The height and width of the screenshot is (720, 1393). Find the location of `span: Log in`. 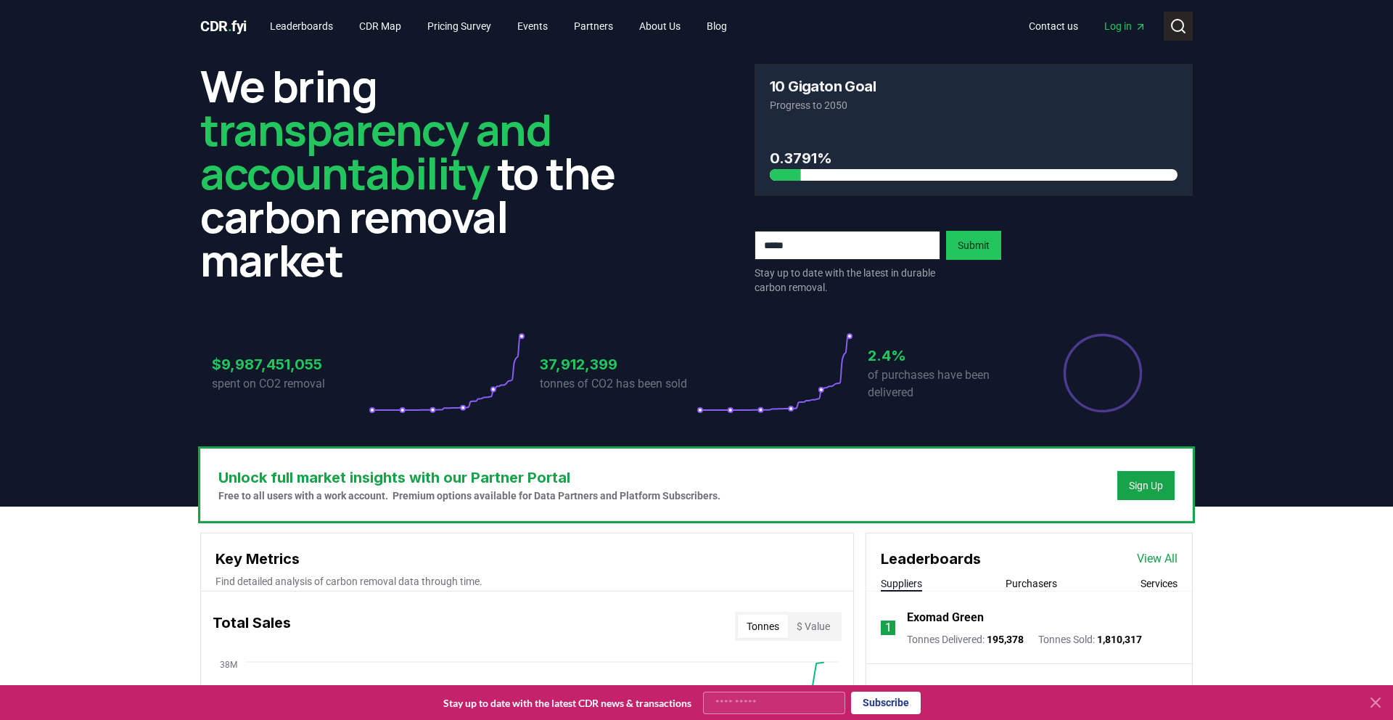

span: Log in is located at coordinates (1125, 26).